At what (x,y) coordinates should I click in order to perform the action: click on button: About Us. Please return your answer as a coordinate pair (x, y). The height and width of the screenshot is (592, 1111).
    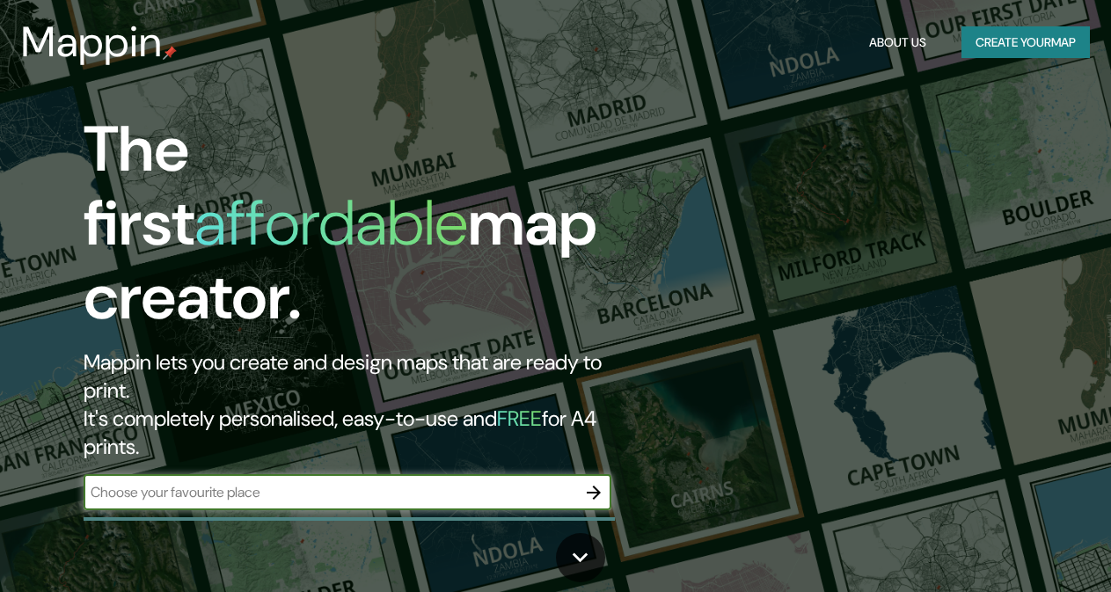
    Looking at the image, I should click on (897, 42).